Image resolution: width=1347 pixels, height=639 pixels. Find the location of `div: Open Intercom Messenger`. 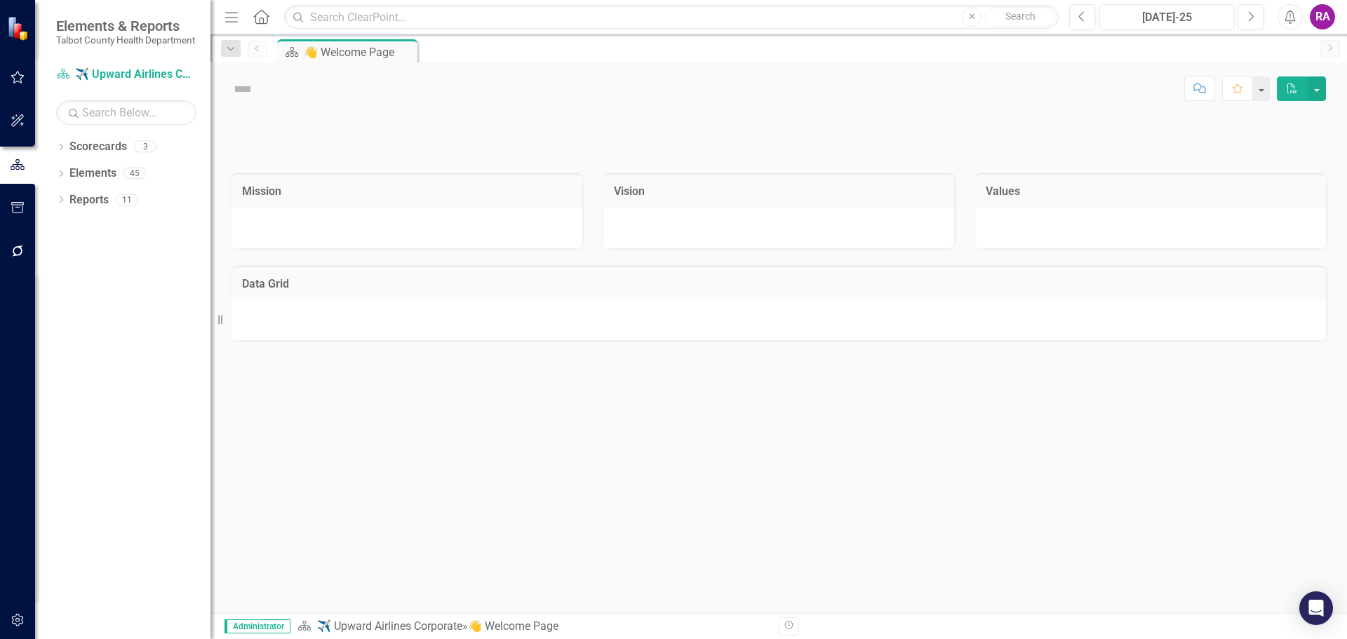

div: Open Intercom Messenger is located at coordinates (1316, 608).